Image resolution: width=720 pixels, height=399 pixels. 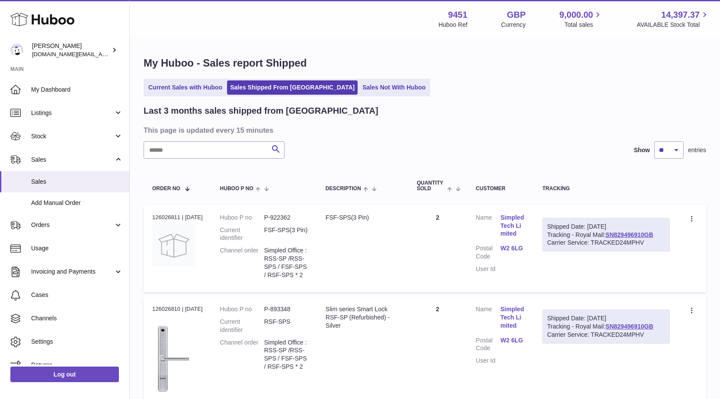 What do you see at coordinates (166, 189) in the screenshot?
I see `span: Order No` at bounding box center [166, 189].